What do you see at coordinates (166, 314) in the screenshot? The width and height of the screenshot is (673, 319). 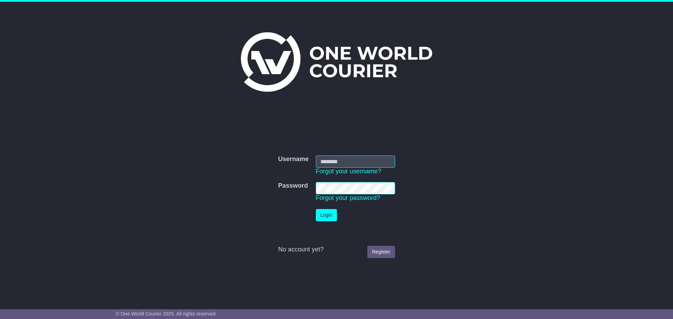 I see `span: © One World Courier 2025. All rights reserved.` at bounding box center [166, 314].